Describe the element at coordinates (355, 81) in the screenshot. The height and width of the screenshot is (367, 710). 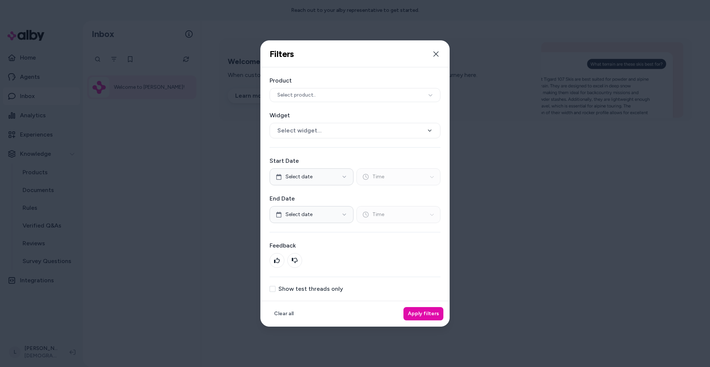
I see `label: Product` at that location.